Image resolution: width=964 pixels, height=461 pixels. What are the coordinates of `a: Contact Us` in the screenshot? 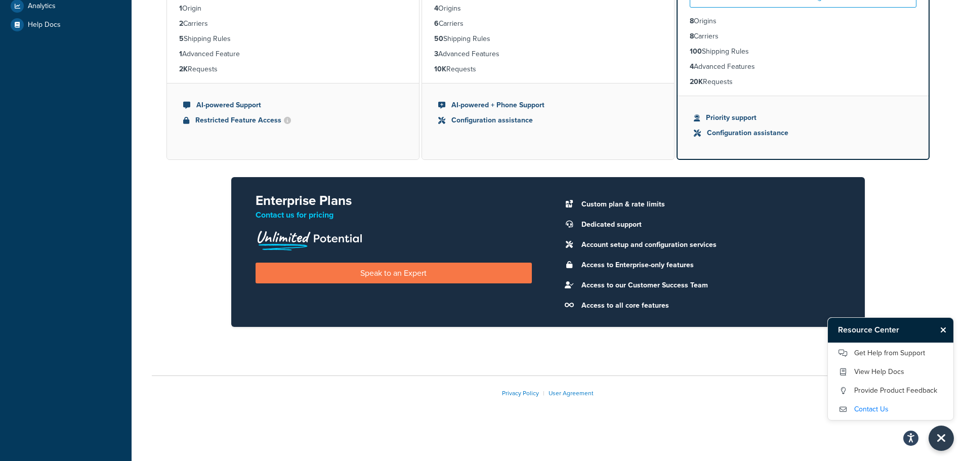 It's located at (890, 409).